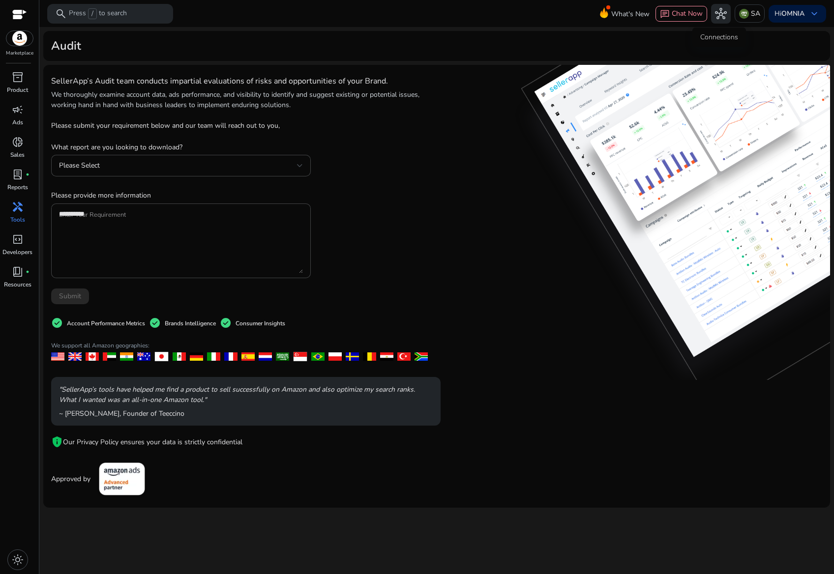  What do you see at coordinates (98, 14) in the screenshot?
I see `p: Press to search` at bounding box center [98, 14].